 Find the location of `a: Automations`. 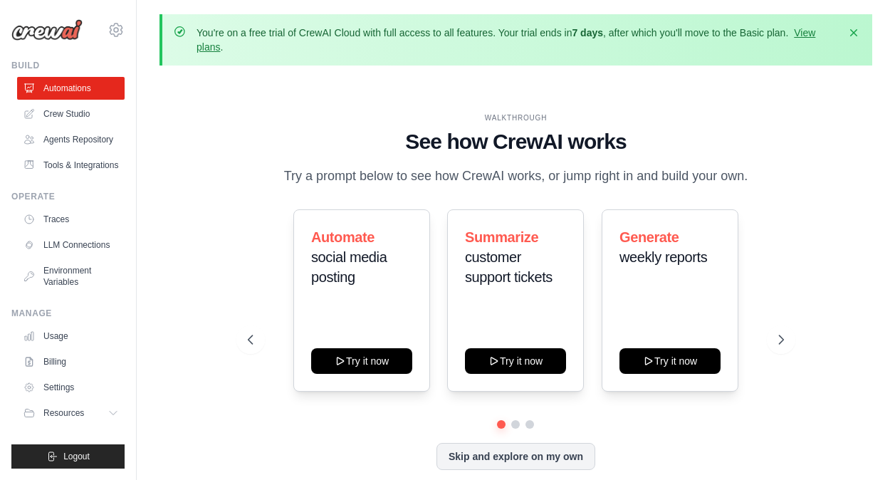

a: Automations is located at coordinates (70, 88).